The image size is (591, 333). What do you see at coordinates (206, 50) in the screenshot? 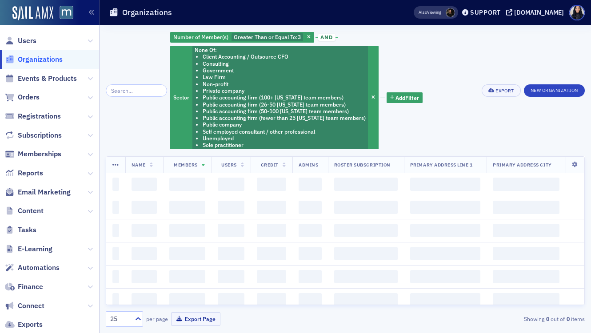
I see `span: None Of :` at bounding box center [206, 50].